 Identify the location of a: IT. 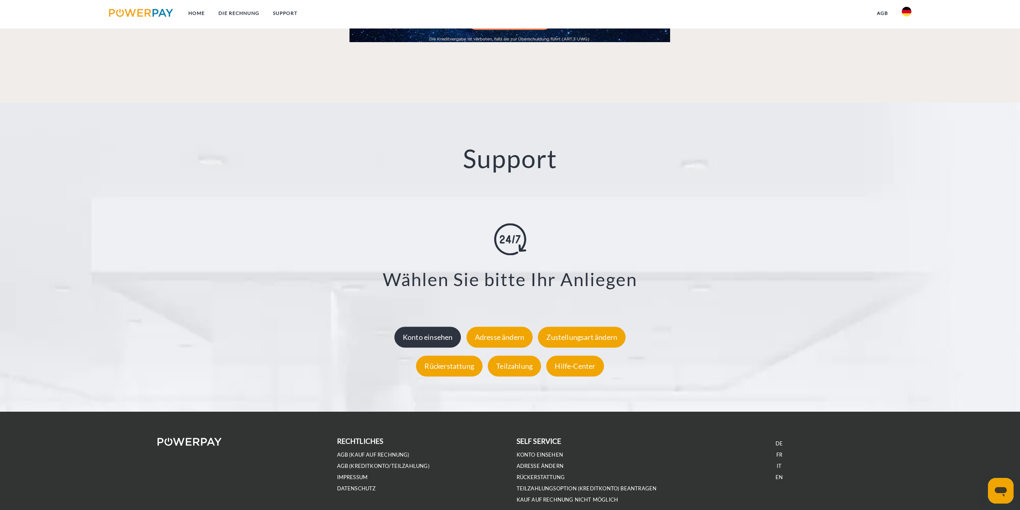
(780, 466).